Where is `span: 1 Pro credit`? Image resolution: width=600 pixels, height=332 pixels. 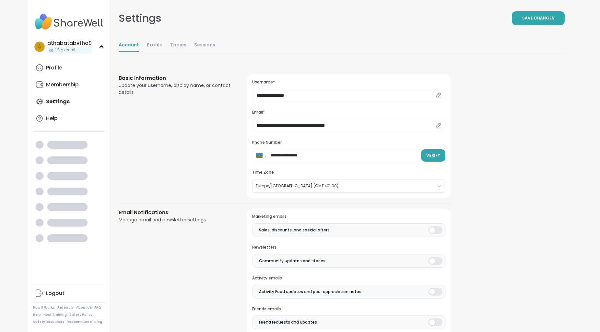
span: 1 Pro credit is located at coordinates (65, 50).